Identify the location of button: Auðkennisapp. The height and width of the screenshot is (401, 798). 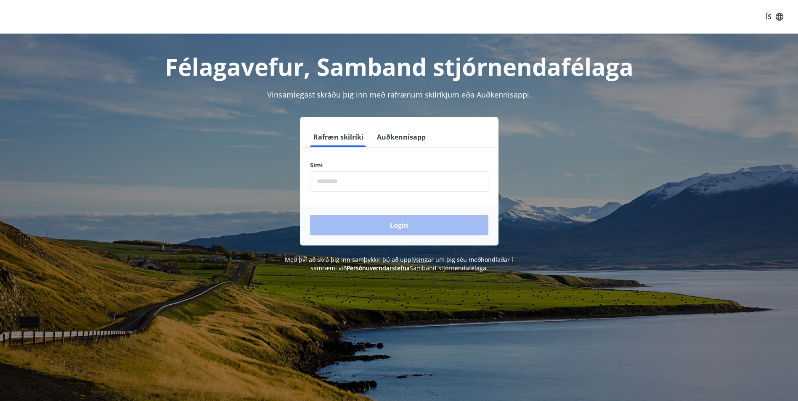
(401, 137).